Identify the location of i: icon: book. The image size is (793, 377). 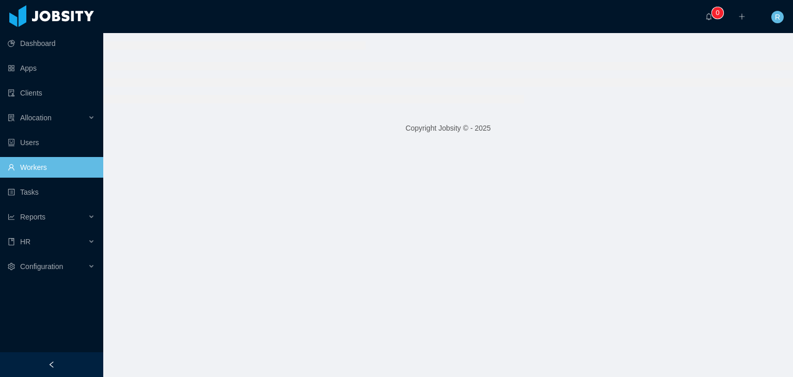
(11, 242).